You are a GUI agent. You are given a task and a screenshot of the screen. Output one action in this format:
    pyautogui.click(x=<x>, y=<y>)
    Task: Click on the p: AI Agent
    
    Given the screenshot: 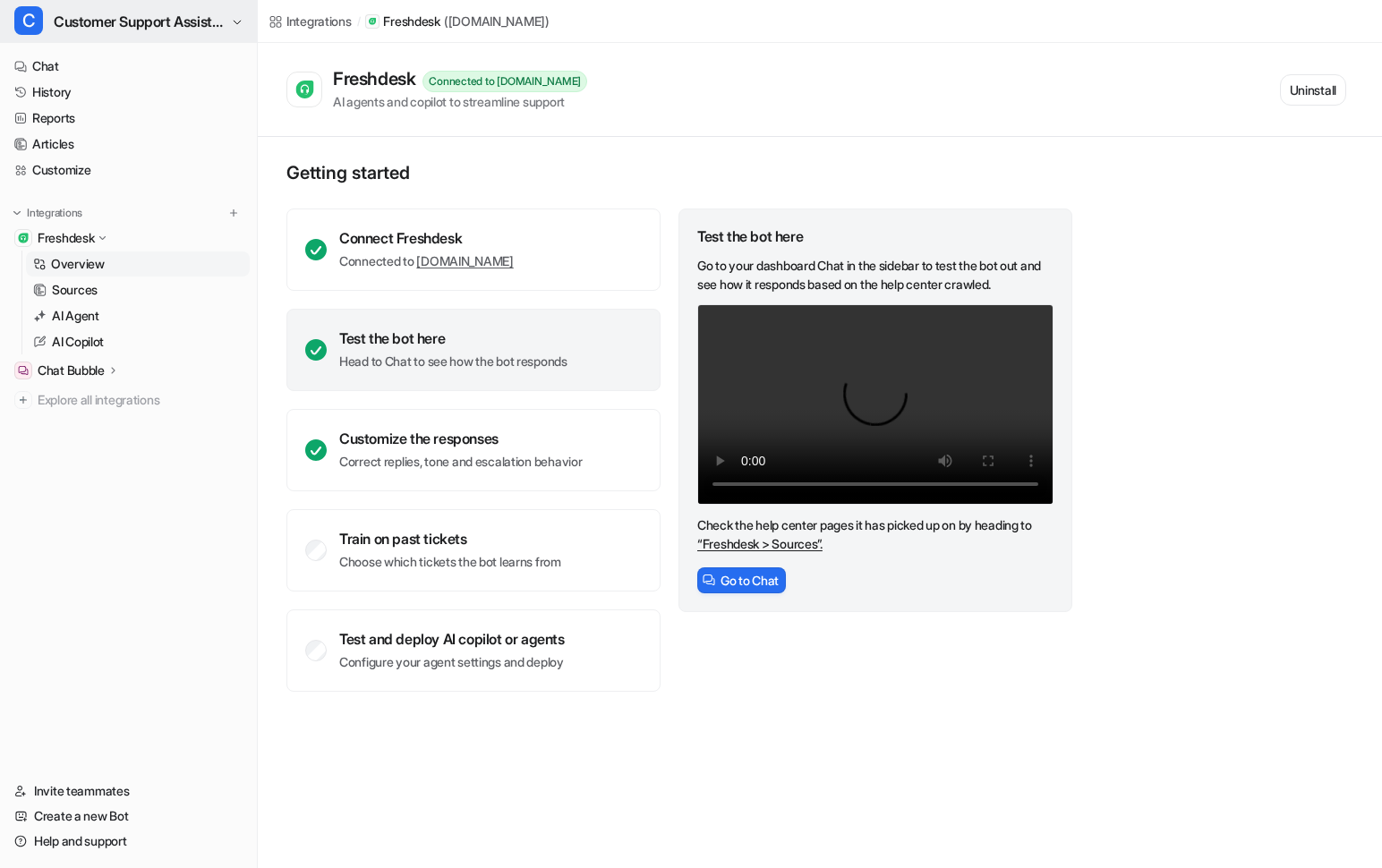 What is the action you would take?
    pyautogui.click(x=76, y=316)
    